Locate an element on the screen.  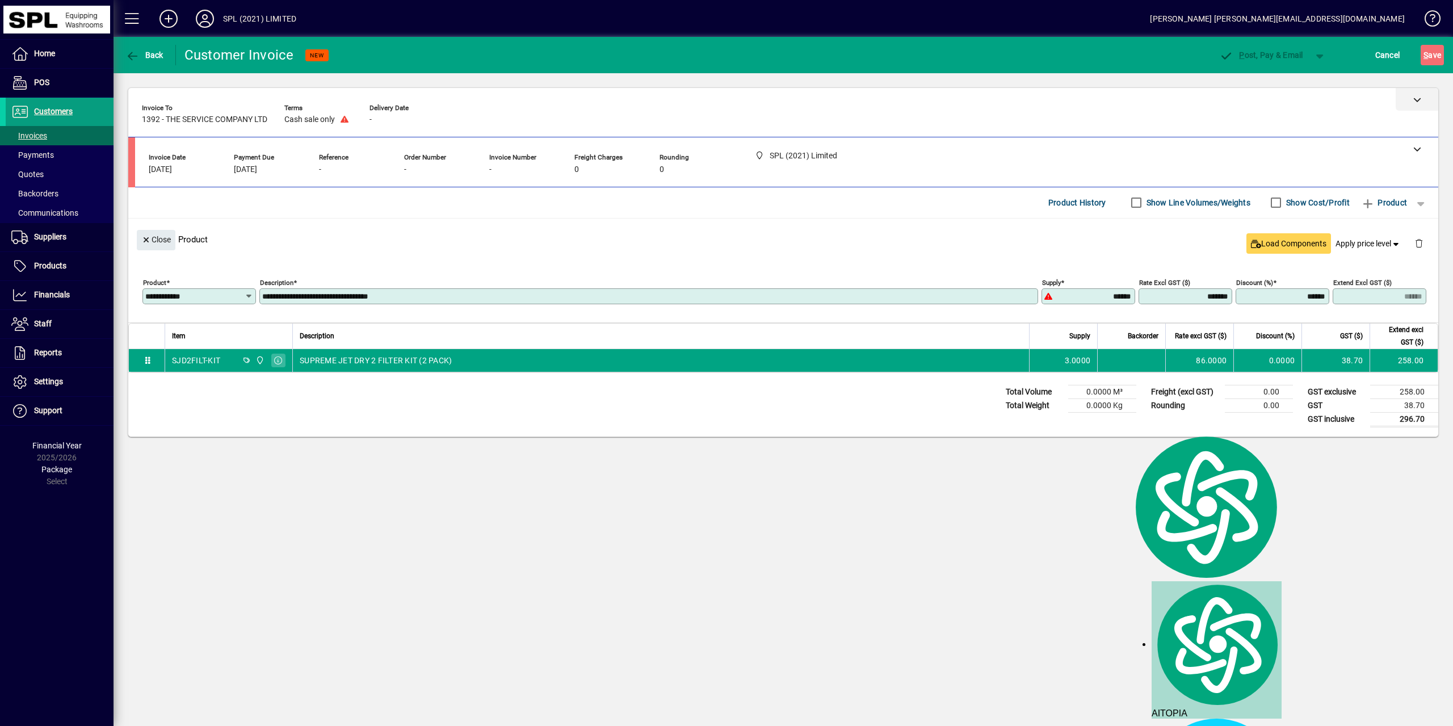
a: Reports is located at coordinates (60, 353).